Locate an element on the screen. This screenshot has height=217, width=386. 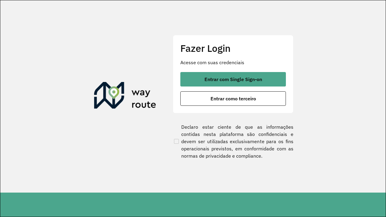
span: Entrar com Single Sign-on is located at coordinates (233, 79).